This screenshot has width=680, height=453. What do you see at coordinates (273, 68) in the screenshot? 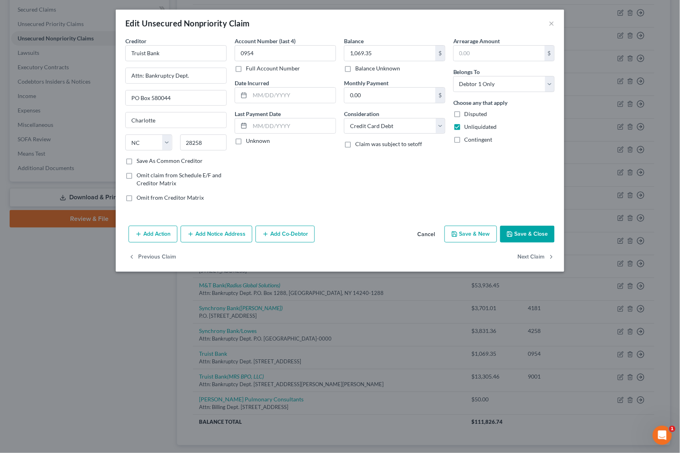
I see `label: Full Account Number` at bounding box center [273, 68].